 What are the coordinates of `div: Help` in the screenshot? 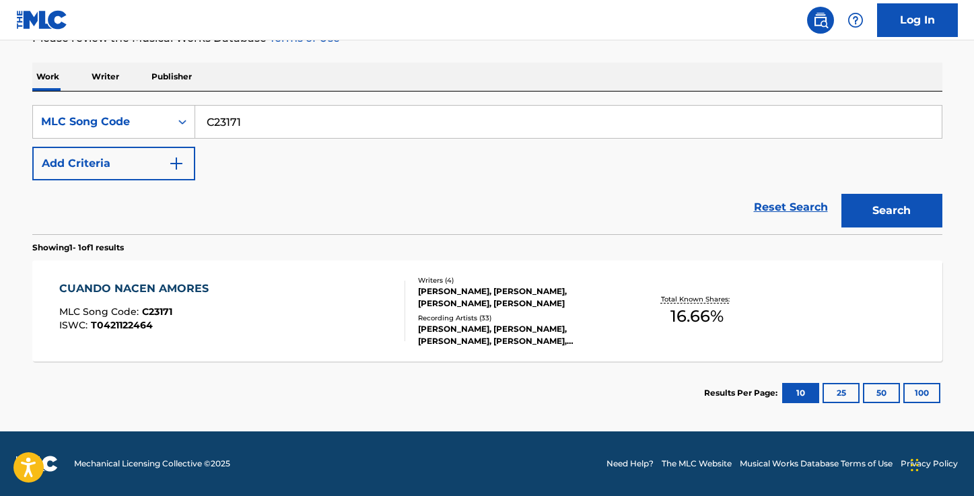 It's located at (855, 20).